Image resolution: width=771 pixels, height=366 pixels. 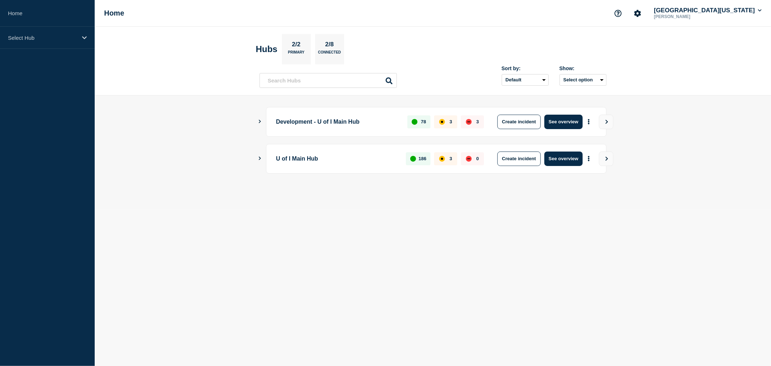 I want to click on p: U of I Main Hub, so click(x=337, y=159).